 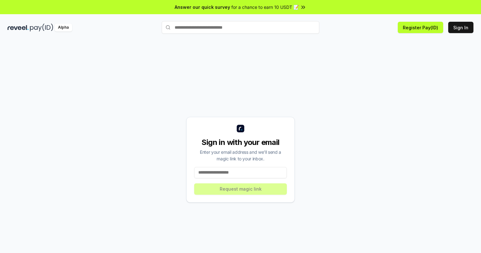 What do you see at coordinates (461, 27) in the screenshot?
I see `button: Sign In` at bounding box center [461, 27].